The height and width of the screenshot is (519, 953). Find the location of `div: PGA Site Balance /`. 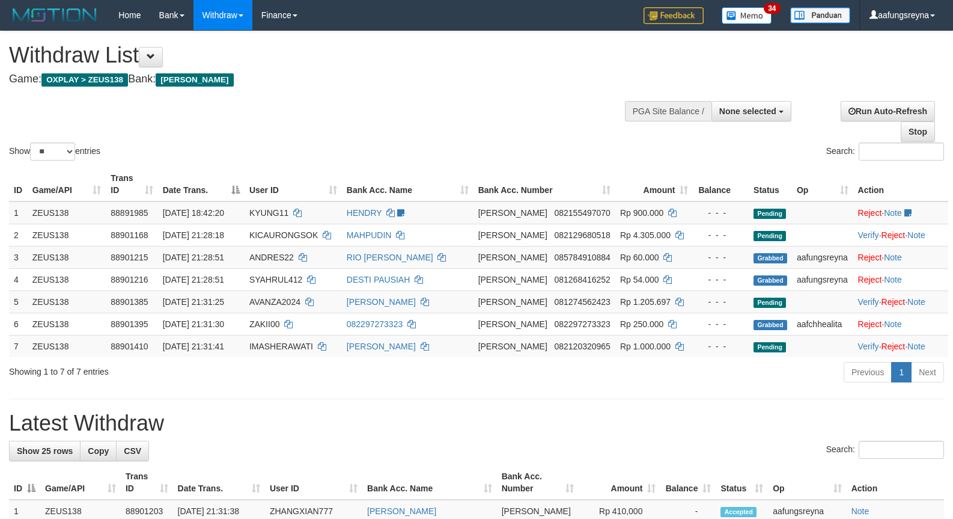

div: PGA Site Balance / is located at coordinates (668, 111).